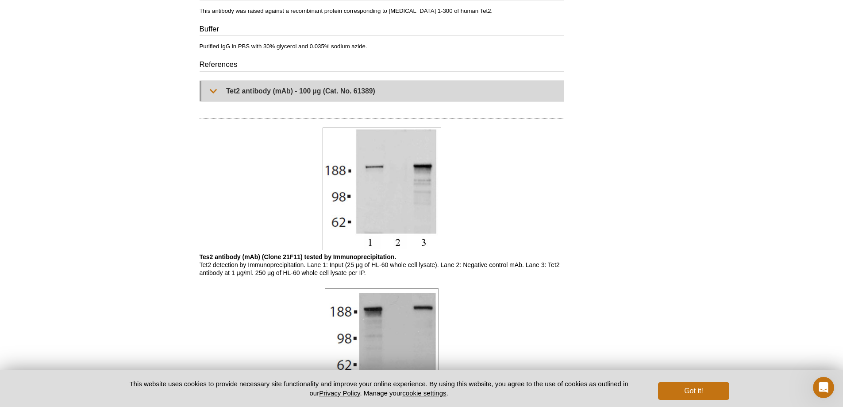 Image resolution: width=843 pixels, height=407 pixels. I want to click on p: Tet2 detection by Immunoprecipitation. Lane 1: Input (25 µg of HL-60 whole cell lysate). Lane 2: ..., so click(382, 265).